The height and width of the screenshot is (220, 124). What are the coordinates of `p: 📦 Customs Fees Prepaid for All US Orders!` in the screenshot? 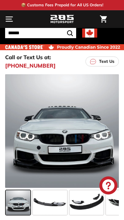 It's located at (62, 5).